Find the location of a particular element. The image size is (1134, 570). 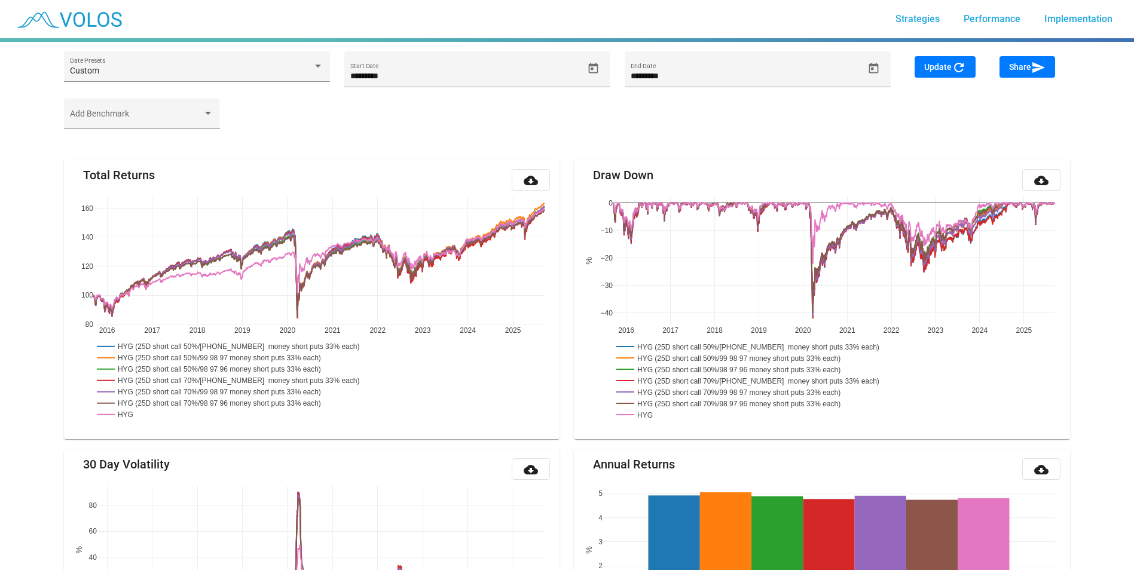

button: Share is located at coordinates (1027, 67).